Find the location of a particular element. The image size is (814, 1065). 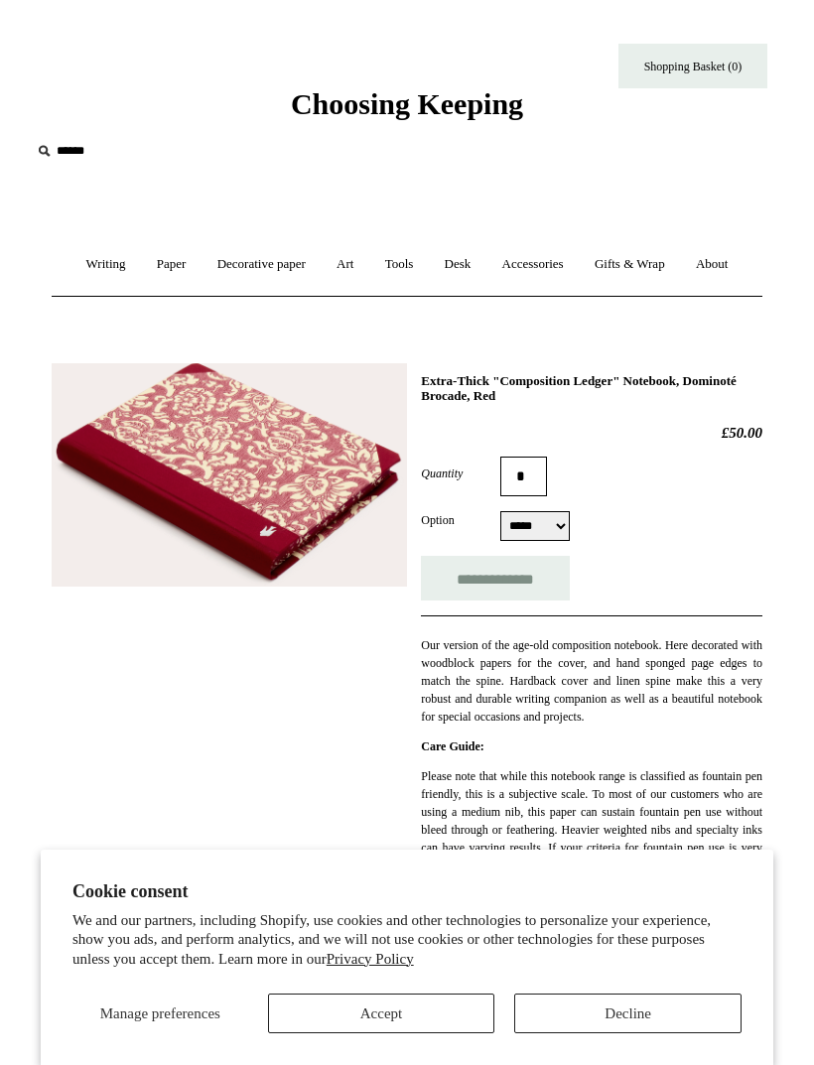

a: Shopping Basket (0) is located at coordinates (693, 66).